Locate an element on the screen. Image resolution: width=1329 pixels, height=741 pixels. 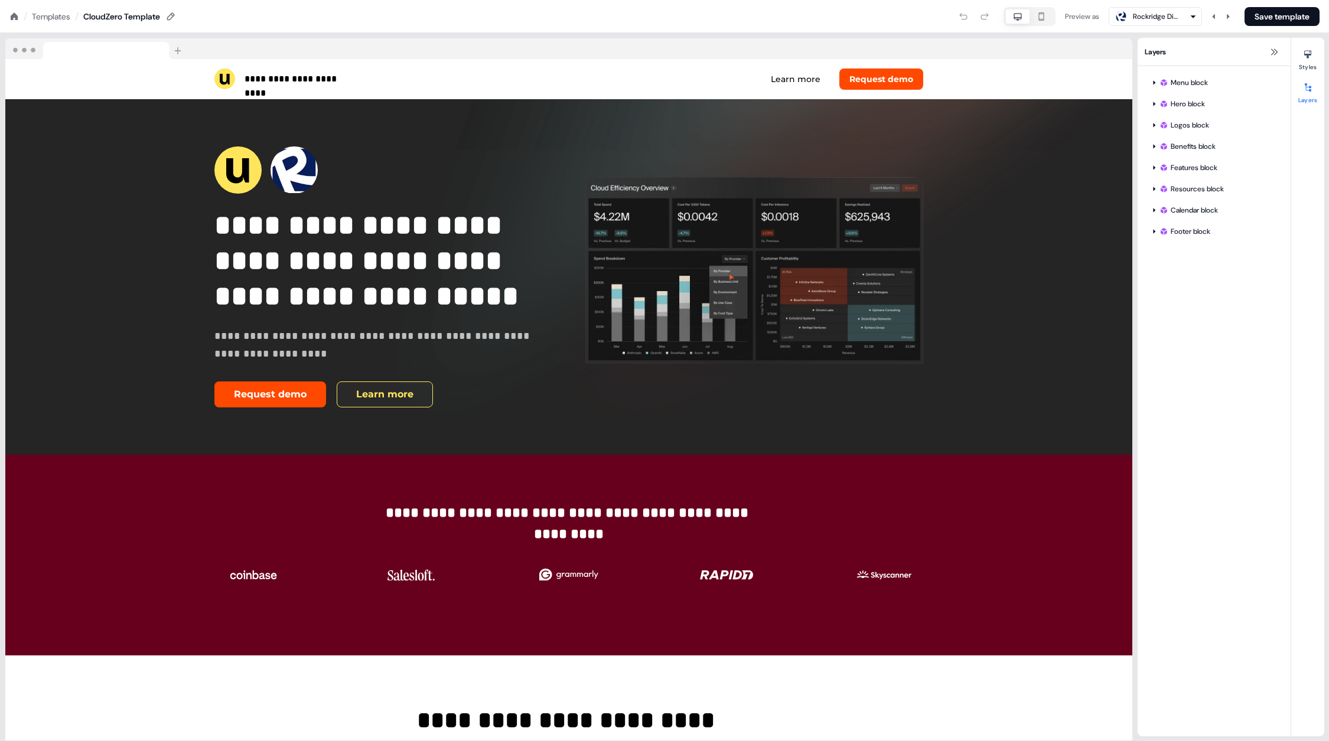
div: Preview as is located at coordinates (1082, 17).